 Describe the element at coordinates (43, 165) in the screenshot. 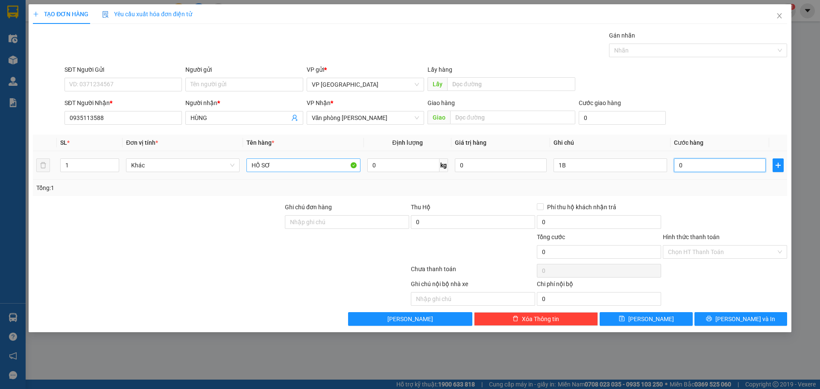

I see `button: delete` at that location.